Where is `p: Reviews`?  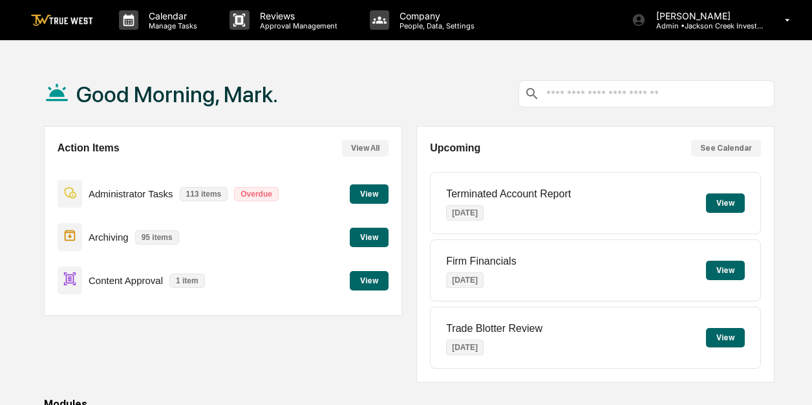
p: Reviews is located at coordinates (297, 16).